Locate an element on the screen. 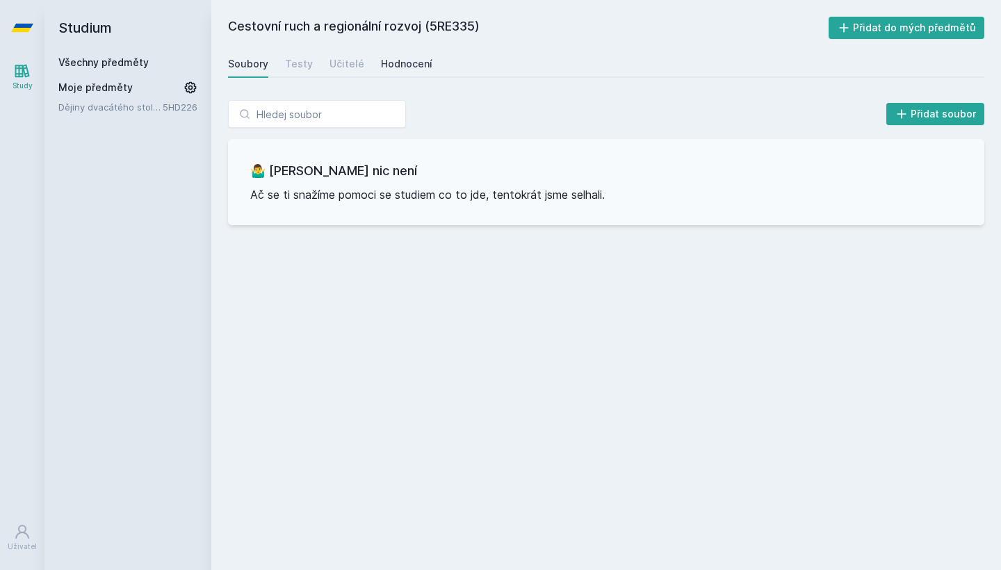 This screenshot has width=1001, height=570. h2: Cestovní ruch a regionální rozvoj (5RE335) is located at coordinates (528, 28).